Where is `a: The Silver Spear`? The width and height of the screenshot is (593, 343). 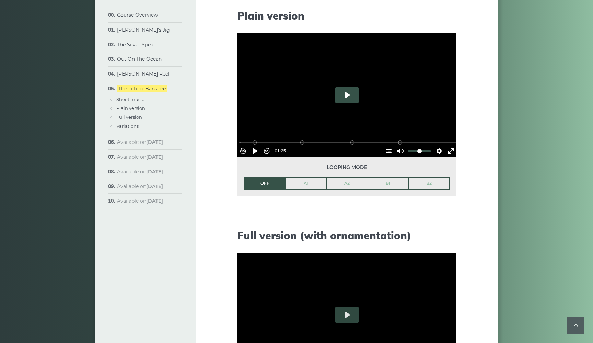
a: The Silver Spear is located at coordinates (136, 45).